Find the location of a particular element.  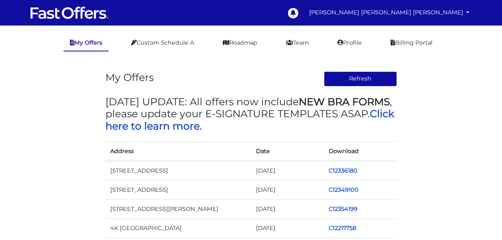

button: Refresh is located at coordinates (360, 79).